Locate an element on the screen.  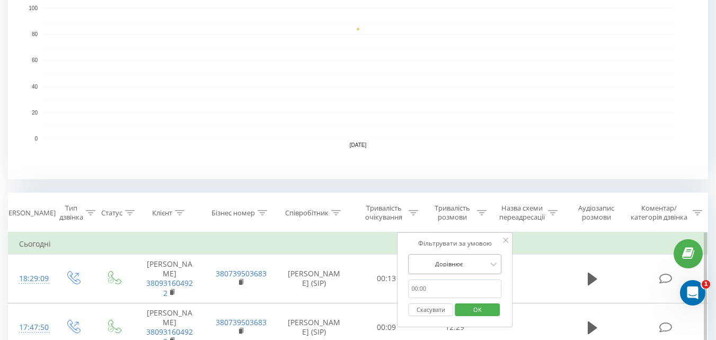
text: 60 is located at coordinates (35, 60).